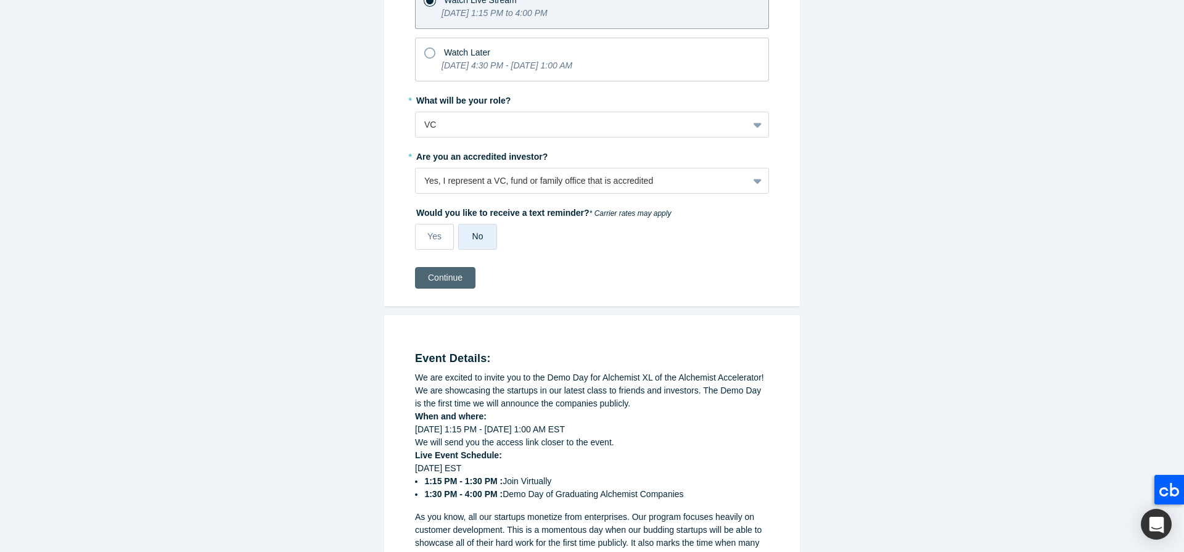 This screenshot has width=1184, height=552. What do you see at coordinates (630, 213) in the screenshot?
I see `em: * Carrier rates may apply` at bounding box center [630, 213].